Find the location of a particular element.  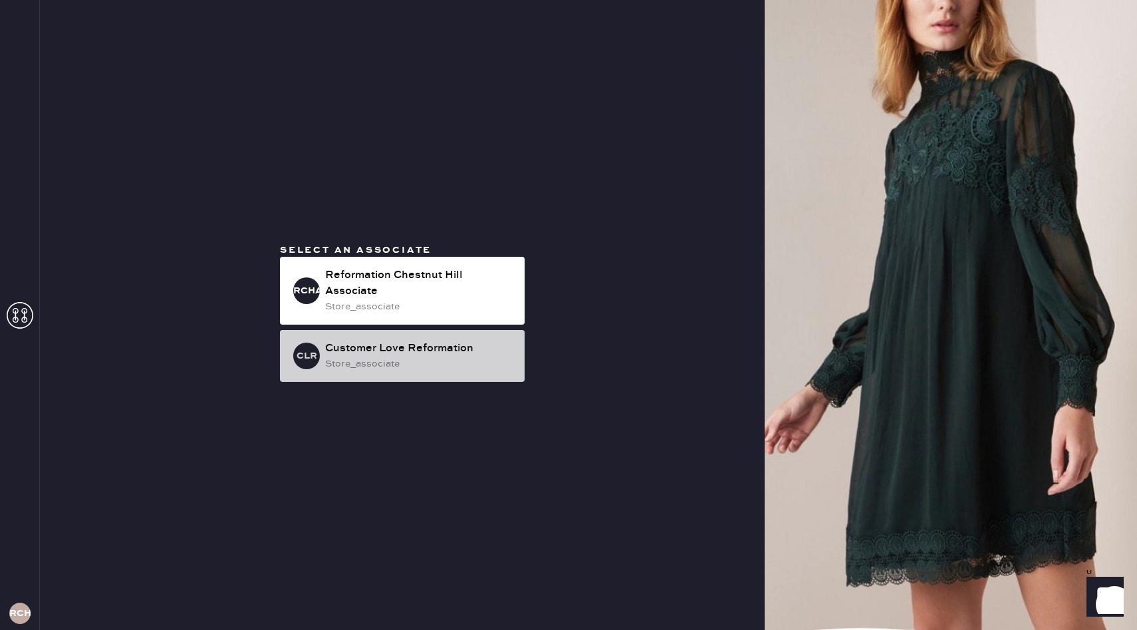

h3: RCHA is located at coordinates (306, 291).